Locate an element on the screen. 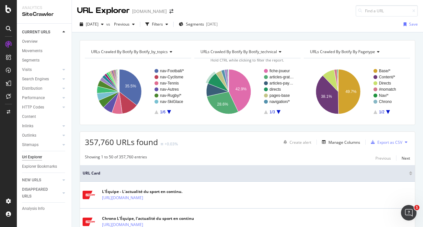 This screenshot has height=227, width=423. div: SiteCrawler is located at coordinates (44, 14).